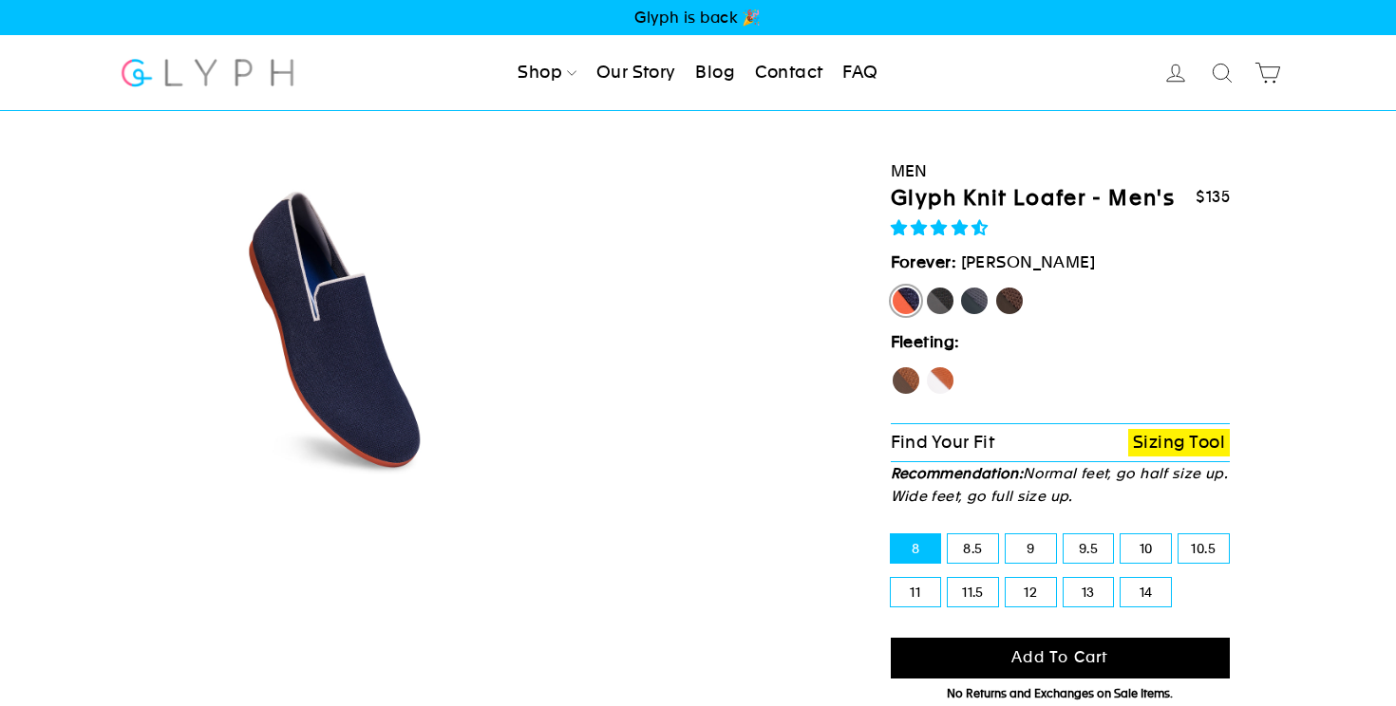 The image size is (1396, 706). Describe the element at coordinates (972, 593) in the screenshot. I see `label: 11.5` at that location.